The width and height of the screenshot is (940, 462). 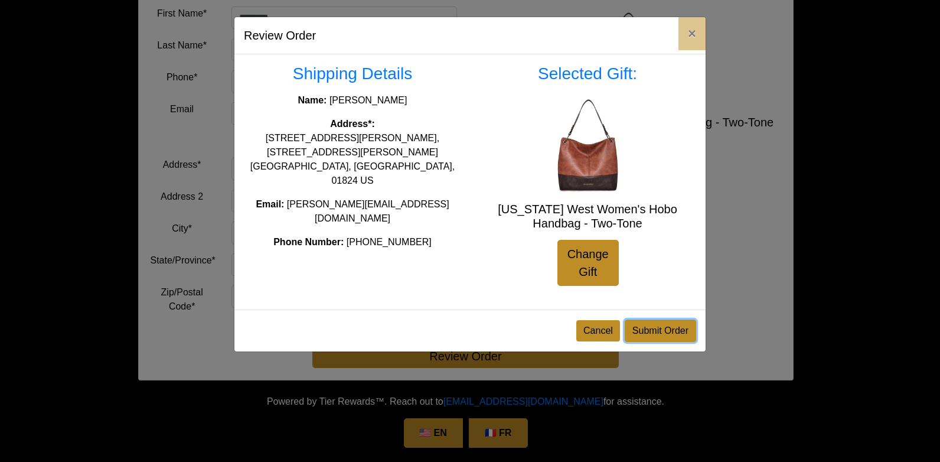 What do you see at coordinates (308, 241) in the screenshot?
I see `strong: Phone Number:` at bounding box center [308, 241].